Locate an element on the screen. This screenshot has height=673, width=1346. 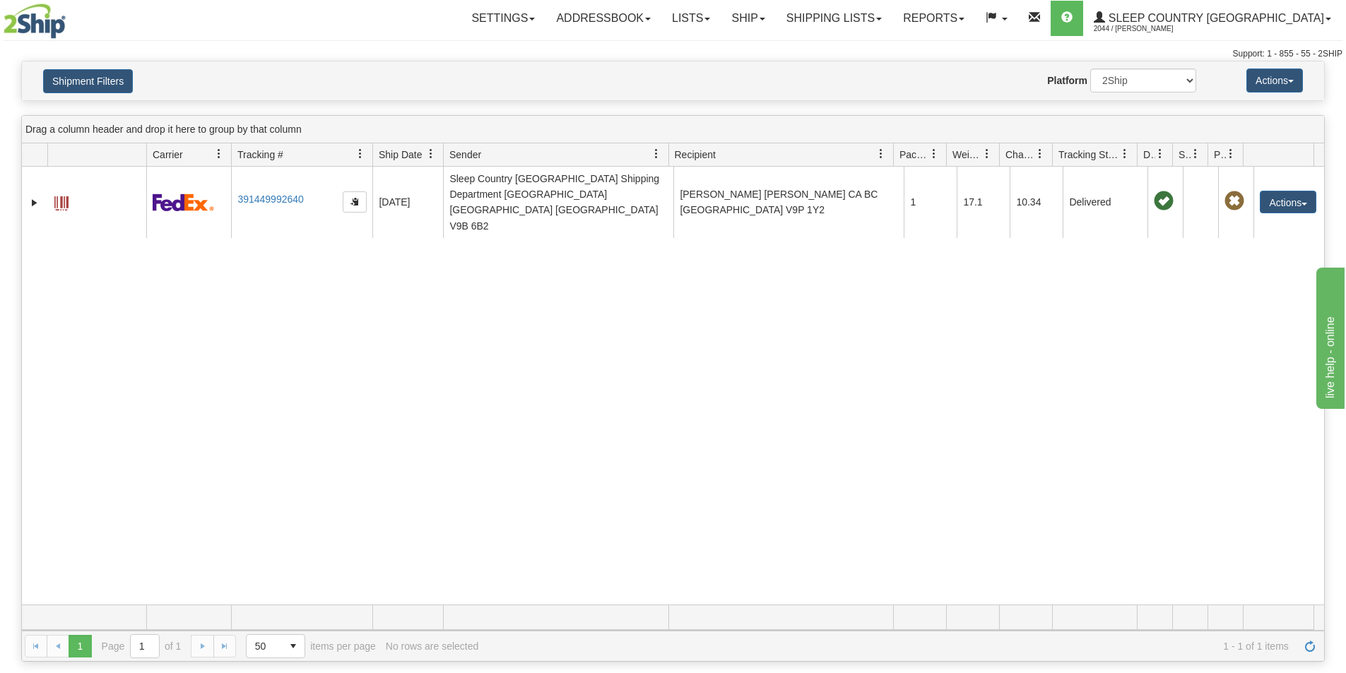
span: Tracking Status is located at coordinates (1089, 155).